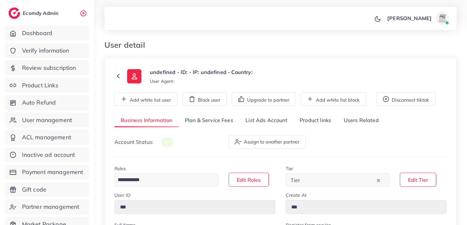 This screenshot has height=225, width=467. I want to click on a: User management, so click(47, 120).